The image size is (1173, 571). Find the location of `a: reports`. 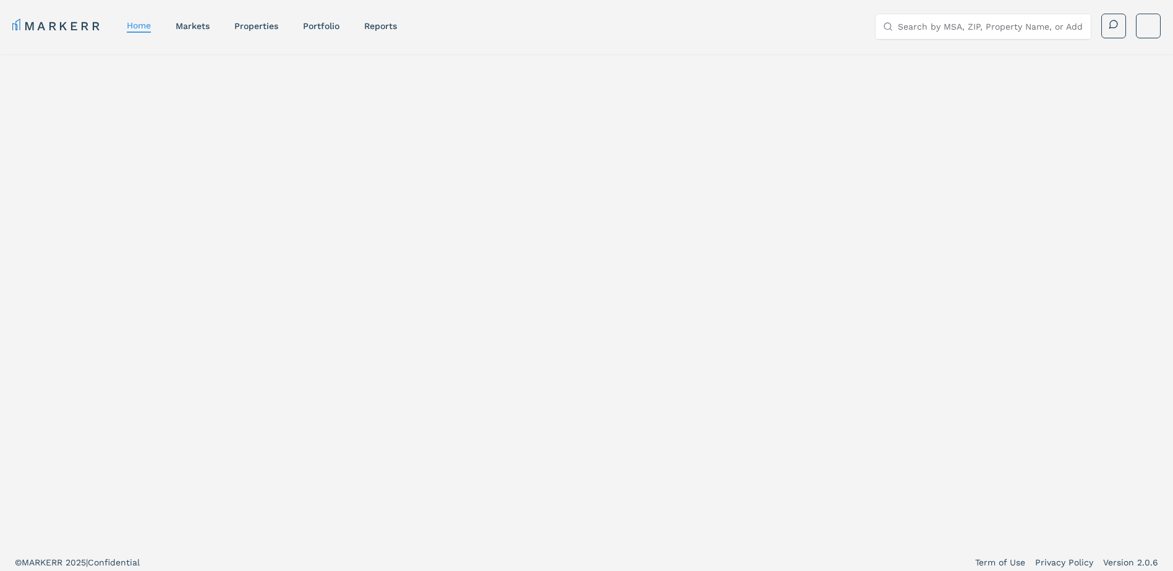

a: reports is located at coordinates (380, 26).